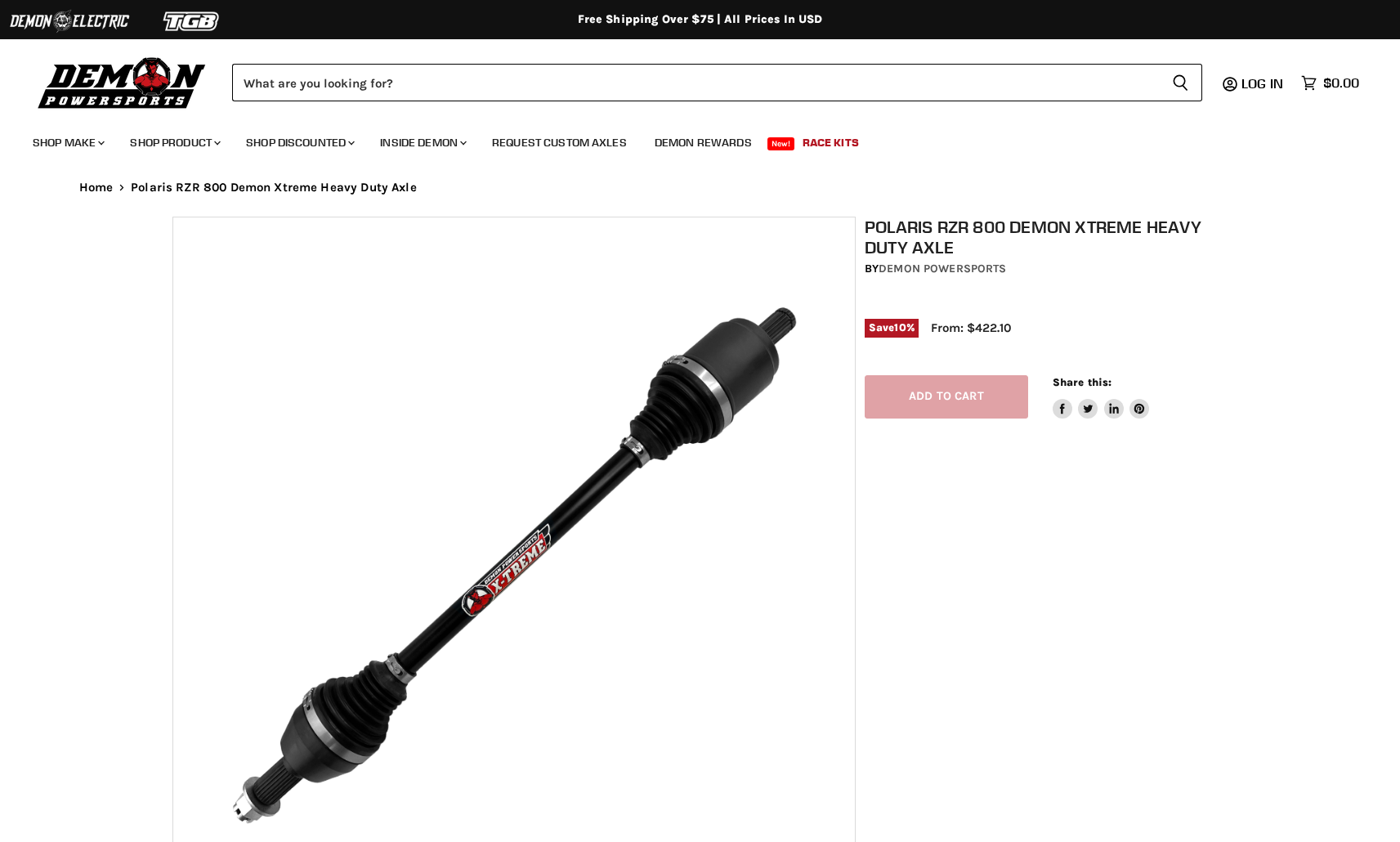  Describe the element at coordinates (1261, 83) in the screenshot. I see `span: Log in` at that location.